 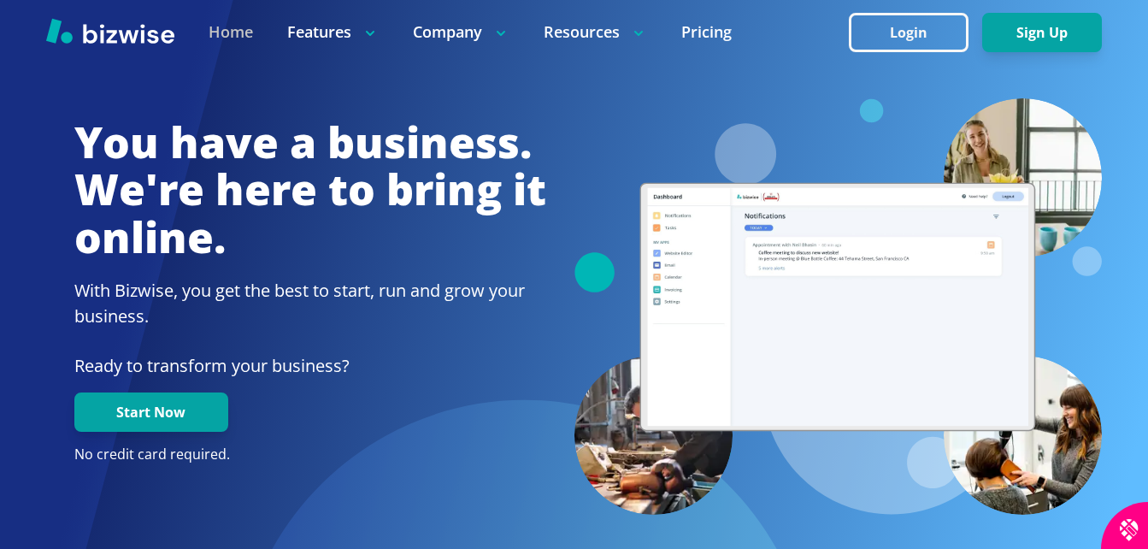 What do you see at coordinates (151, 412) in the screenshot?
I see `button: Start Now` at bounding box center [151, 412].